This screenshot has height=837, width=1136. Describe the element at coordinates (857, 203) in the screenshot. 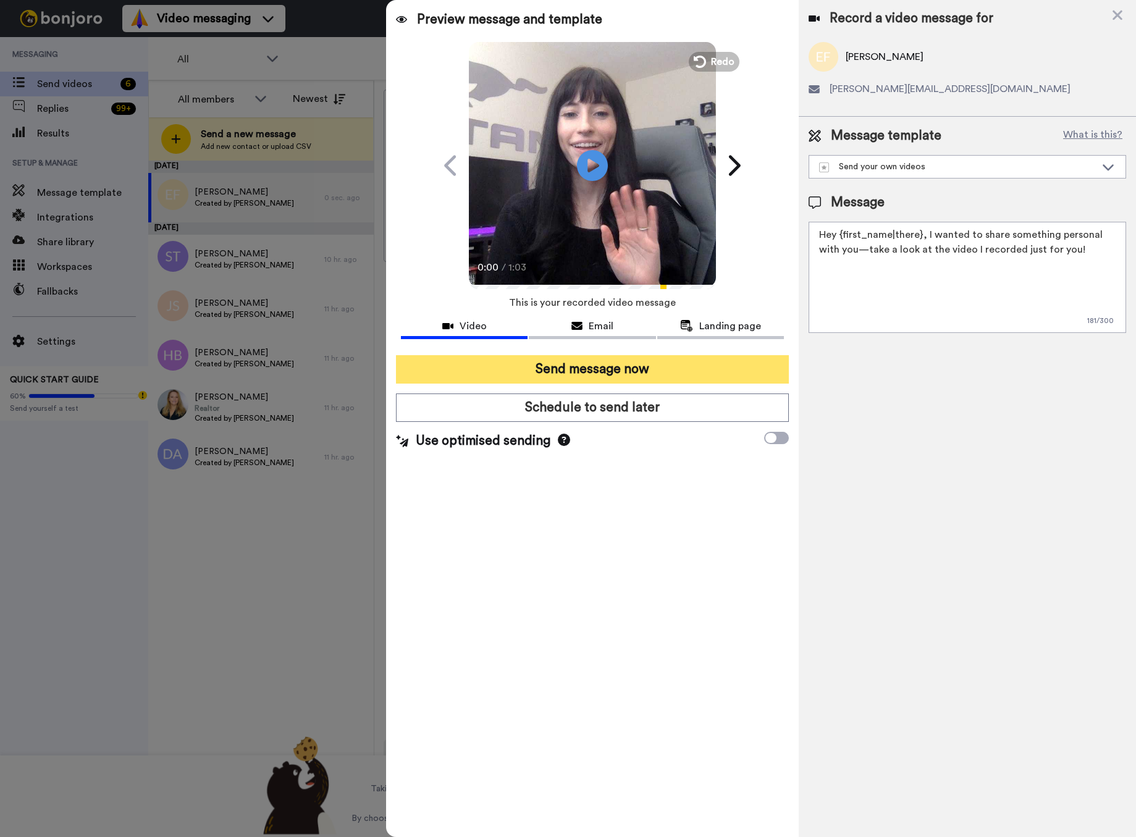

I see `span: Message` at that location.